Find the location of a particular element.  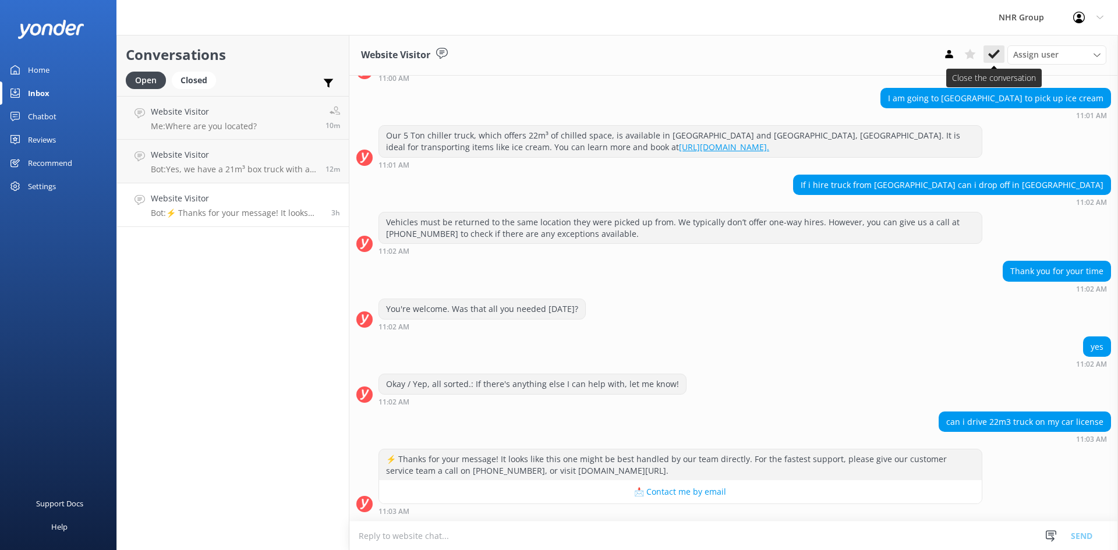

div: Recommend is located at coordinates (50, 163).